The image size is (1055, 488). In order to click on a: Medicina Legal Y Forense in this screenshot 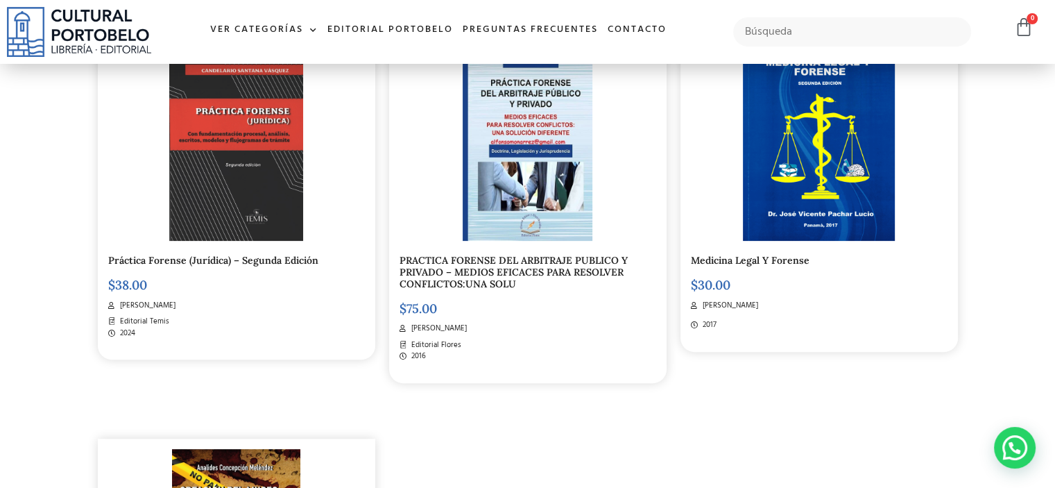, I will do `click(750, 260)`.